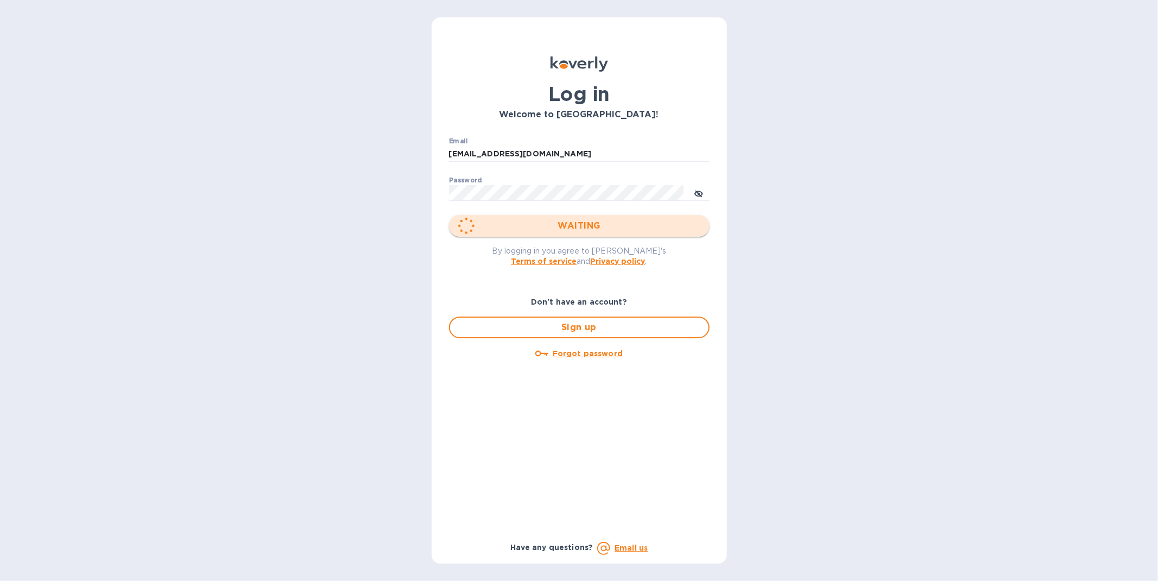 This screenshot has height=581, width=1158. What do you see at coordinates (580, 154) in the screenshot?
I see `input: Enter email address` at bounding box center [580, 154].